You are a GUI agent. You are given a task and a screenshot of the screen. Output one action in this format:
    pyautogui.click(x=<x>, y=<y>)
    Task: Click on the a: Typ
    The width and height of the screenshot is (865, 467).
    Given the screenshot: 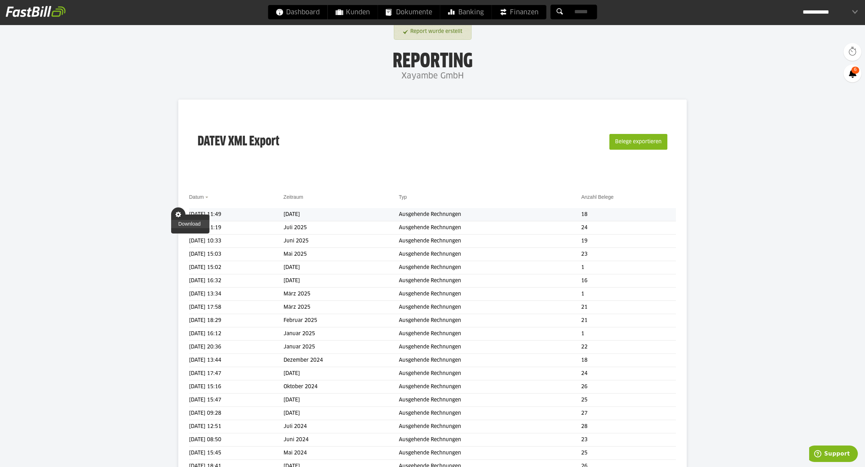 What is the action you would take?
    pyautogui.click(x=403, y=197)
    